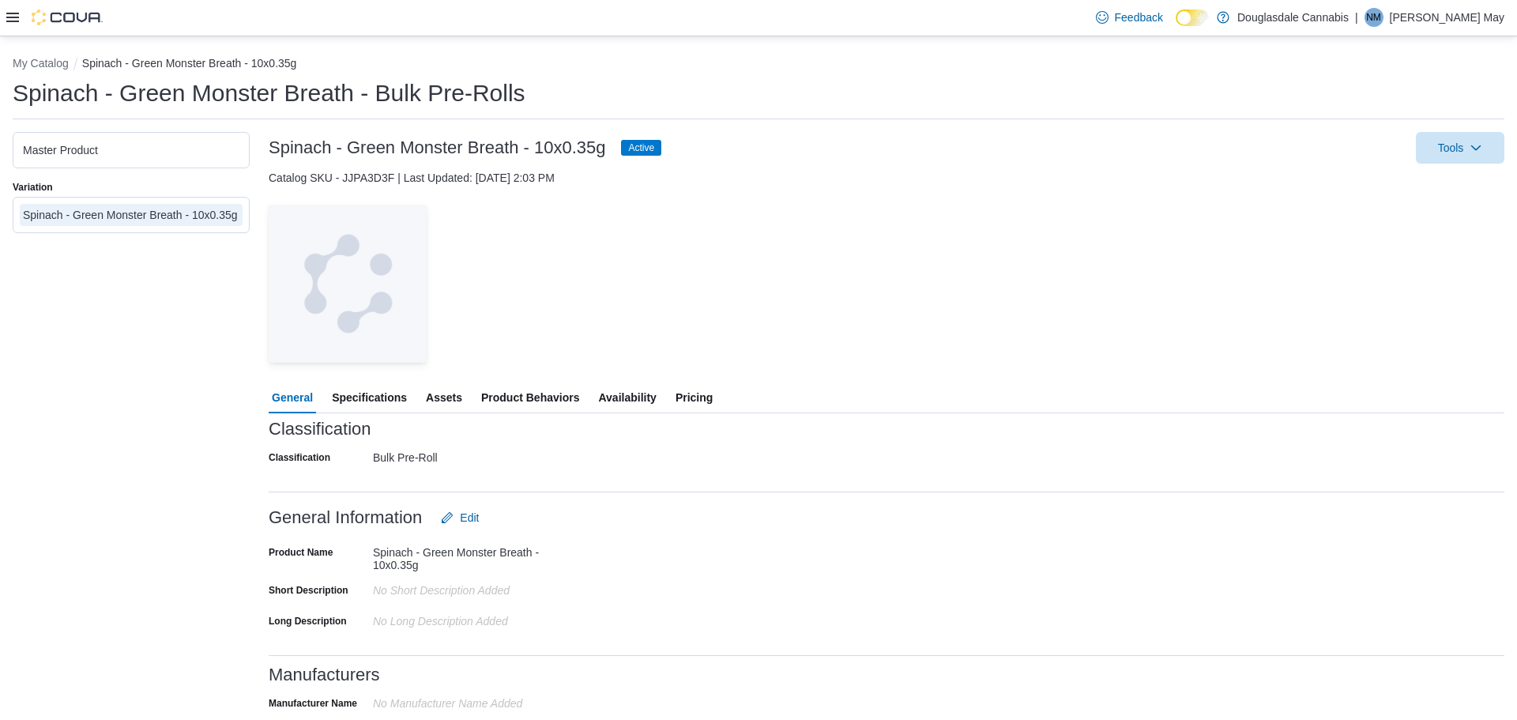 The width and height of the screenshot is (1517, 720). Describe the element at coordinates (299, 457) in the screenshot. I see `label: Classification` at that location.